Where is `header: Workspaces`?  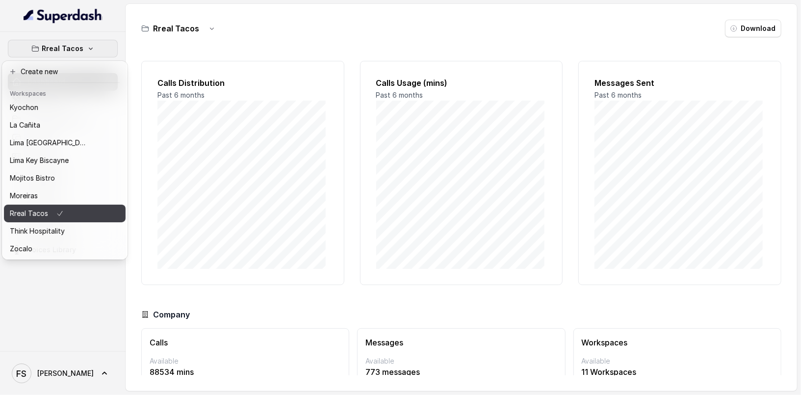 header: Workspaces is located at coordinates (65, 93).